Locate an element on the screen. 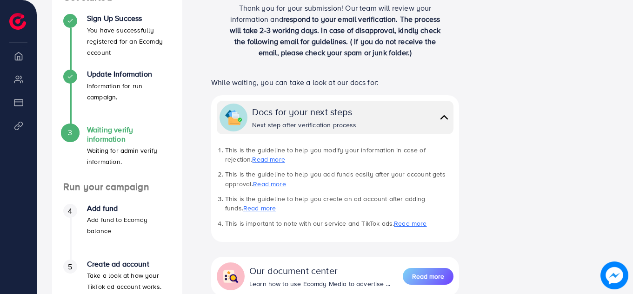  h4: Update Information is located at coordinates (129, 74).